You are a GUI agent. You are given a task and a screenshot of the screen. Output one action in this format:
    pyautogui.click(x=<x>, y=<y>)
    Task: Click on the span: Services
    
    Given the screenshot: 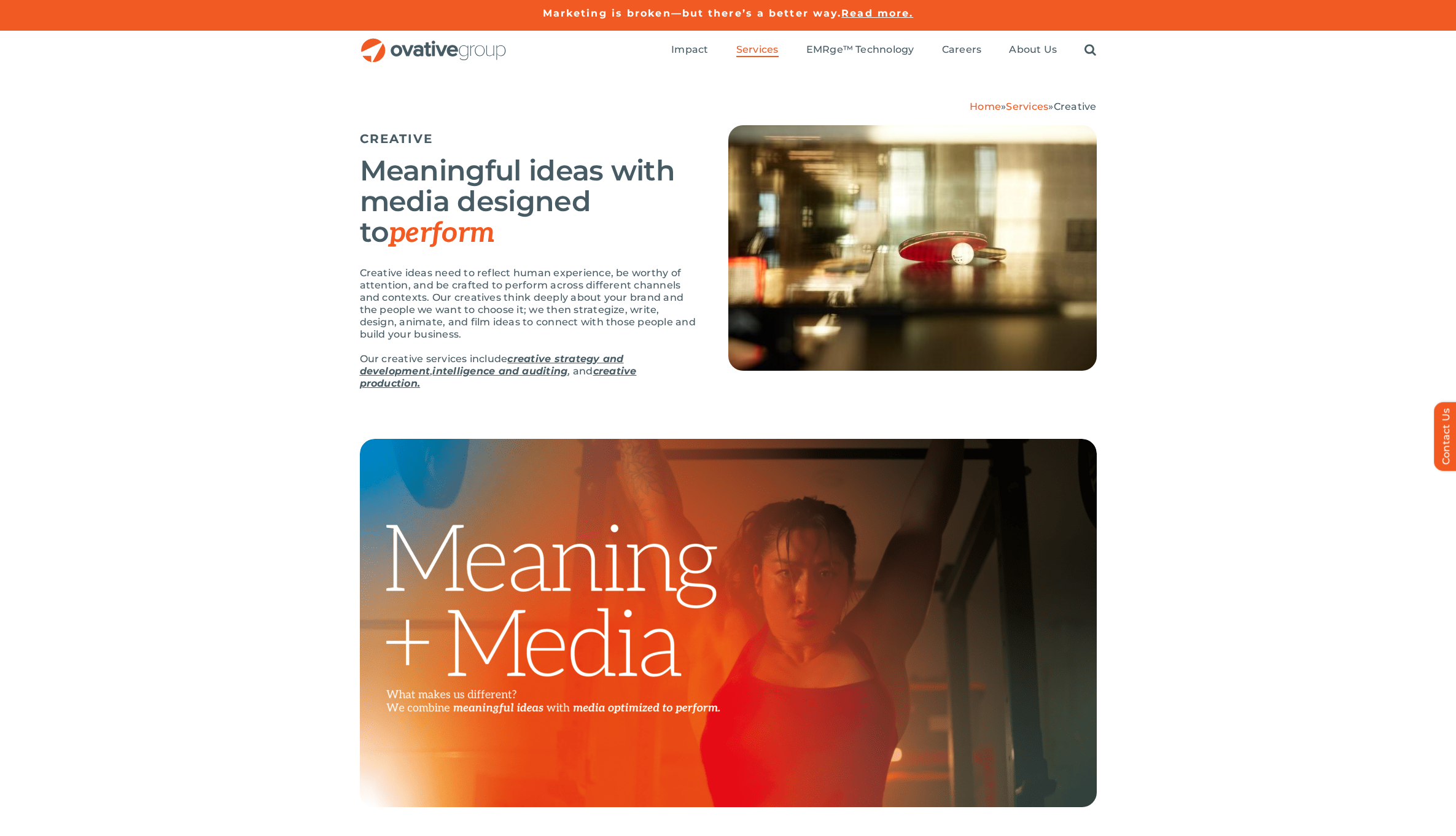 What is the action you would take?
    pyautogui.click(x=757, y=50)
    